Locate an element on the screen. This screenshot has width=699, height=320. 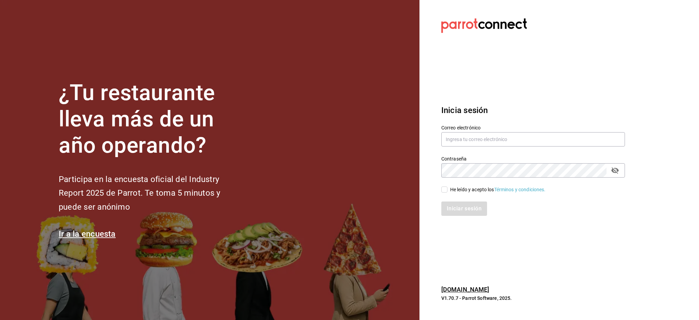
div: He leído y acepto los is located at coordinates (498, 189).